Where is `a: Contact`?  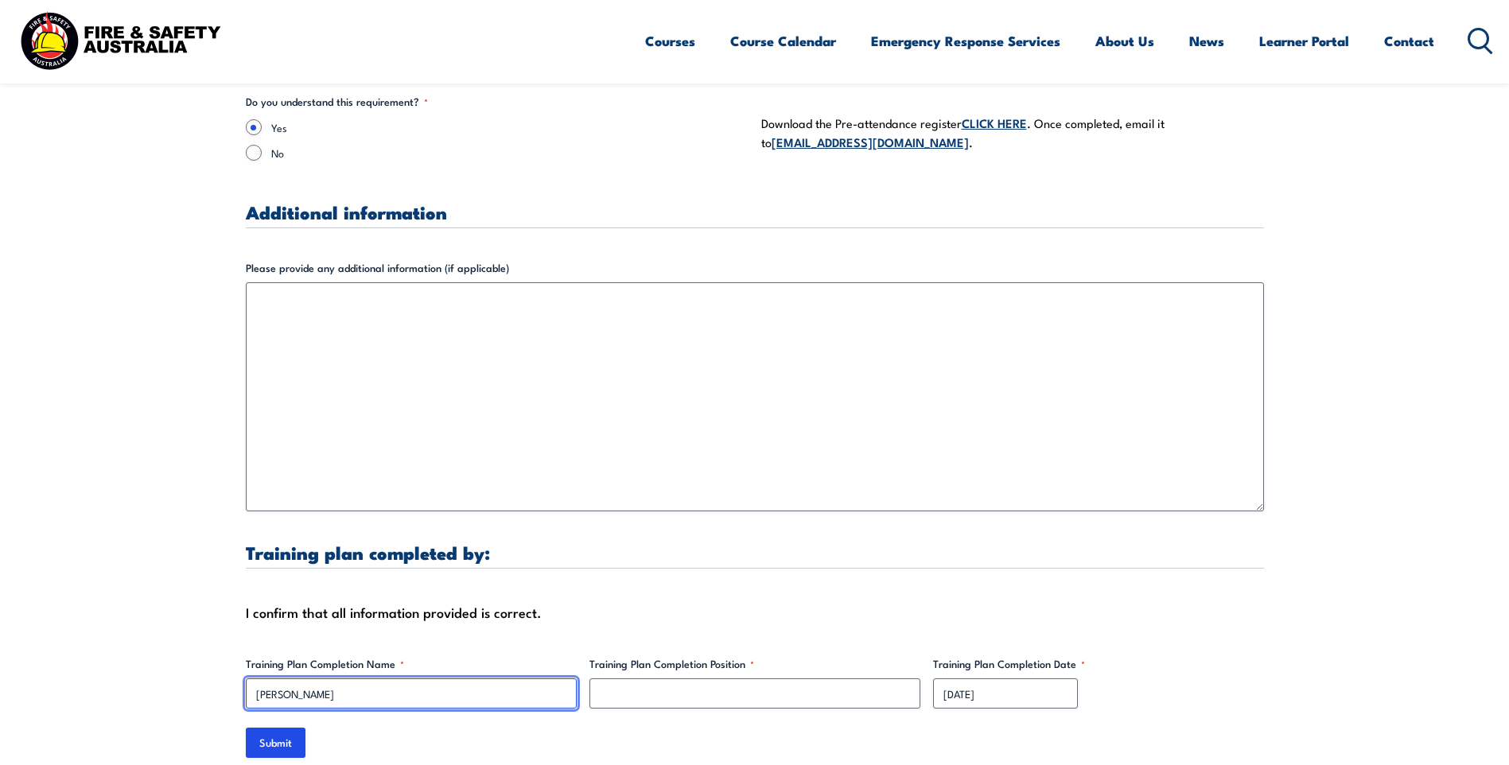 a: Contact is located at coordinates (1409, 41).